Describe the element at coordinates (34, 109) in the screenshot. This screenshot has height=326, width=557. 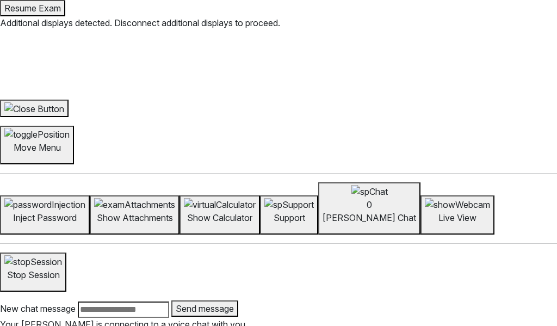
I see `img: Close Button` at that location.